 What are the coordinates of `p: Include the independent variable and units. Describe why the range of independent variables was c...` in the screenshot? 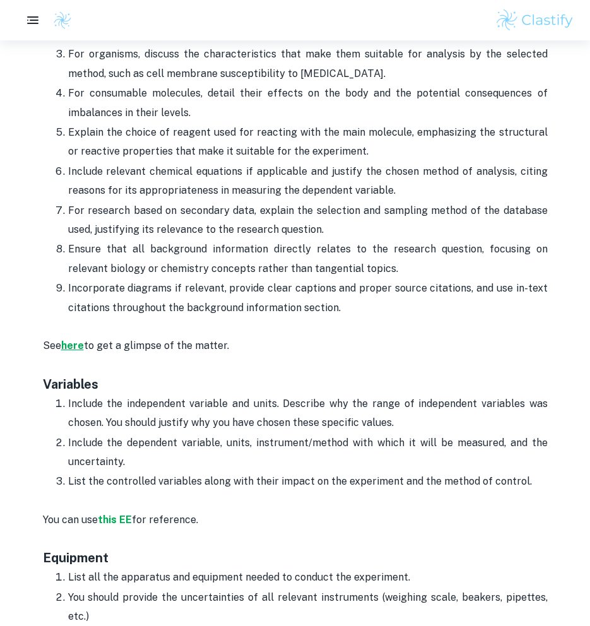 It's located at (308, 414).